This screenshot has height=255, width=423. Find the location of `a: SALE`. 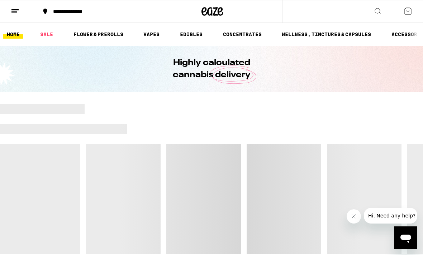

a: SALE is located at coordinates (47, 34).